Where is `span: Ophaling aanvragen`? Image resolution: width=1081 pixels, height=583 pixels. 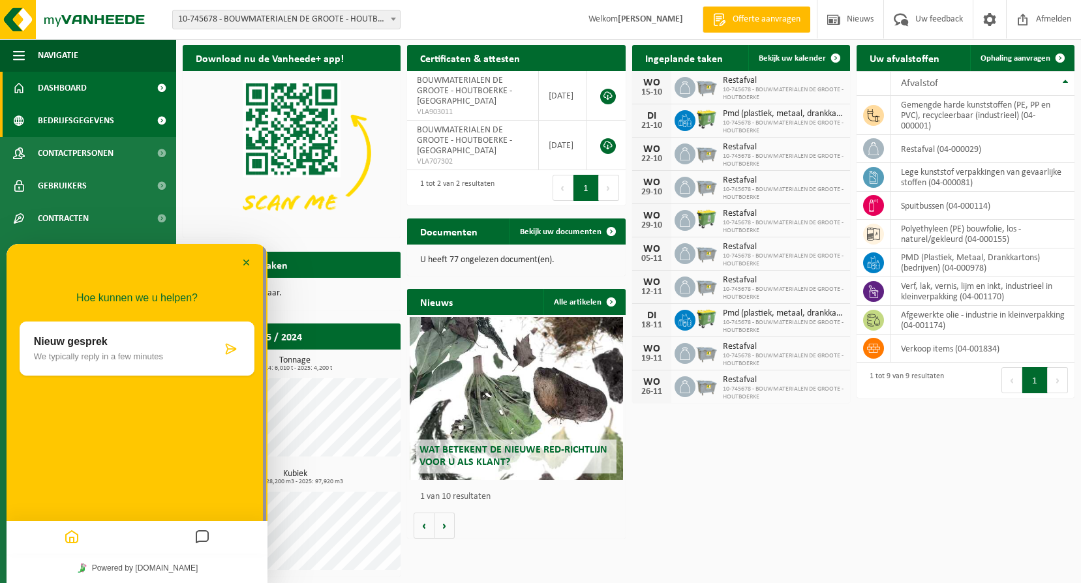
span: Ophaling aanvragen is located at coordinates (1015, 58).